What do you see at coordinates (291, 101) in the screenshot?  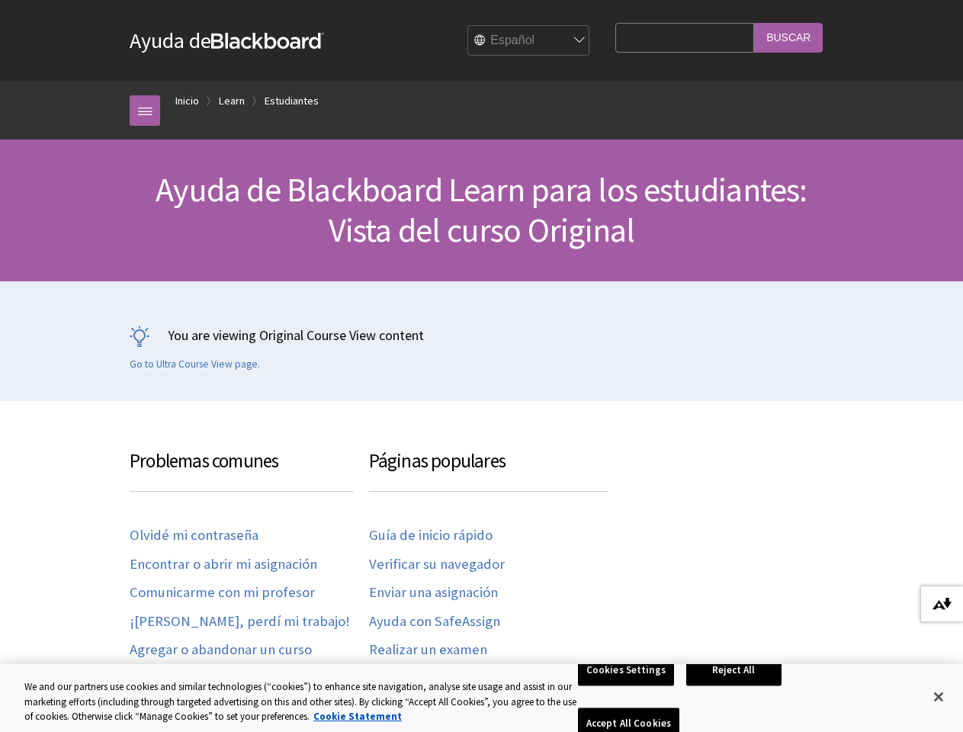 I see `a: Estudiantes` at bounding box center [291, 101].